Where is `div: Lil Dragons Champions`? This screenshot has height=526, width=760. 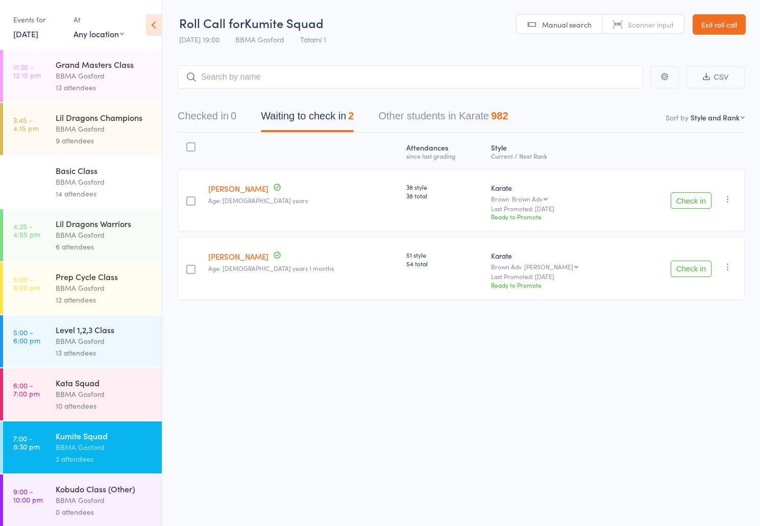 div: Lil Dragons Champions is located at coordinates (104, 117).